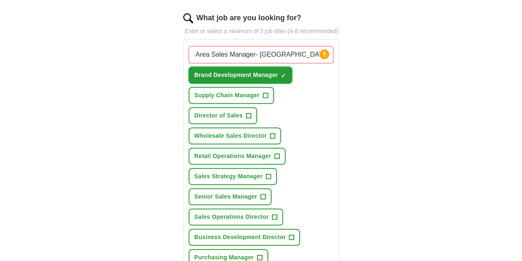 This screenshot has width=522, height=261. I want to click on img: search.png, so click(188, 18).